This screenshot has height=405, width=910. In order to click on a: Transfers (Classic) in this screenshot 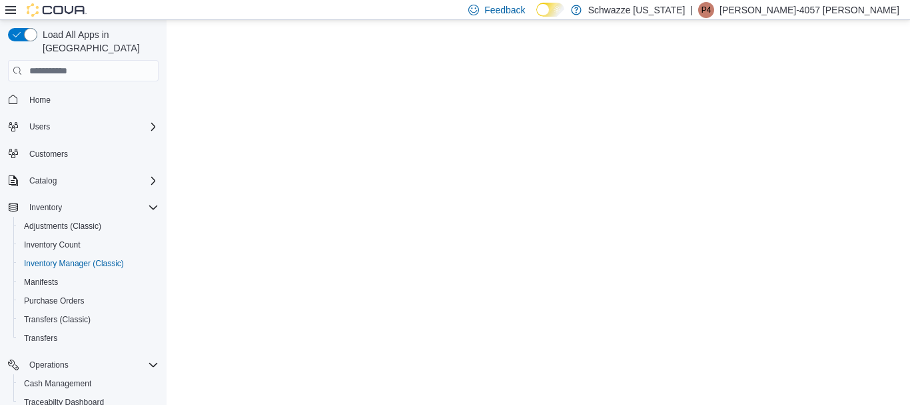, I will do `click(57, 319)`.